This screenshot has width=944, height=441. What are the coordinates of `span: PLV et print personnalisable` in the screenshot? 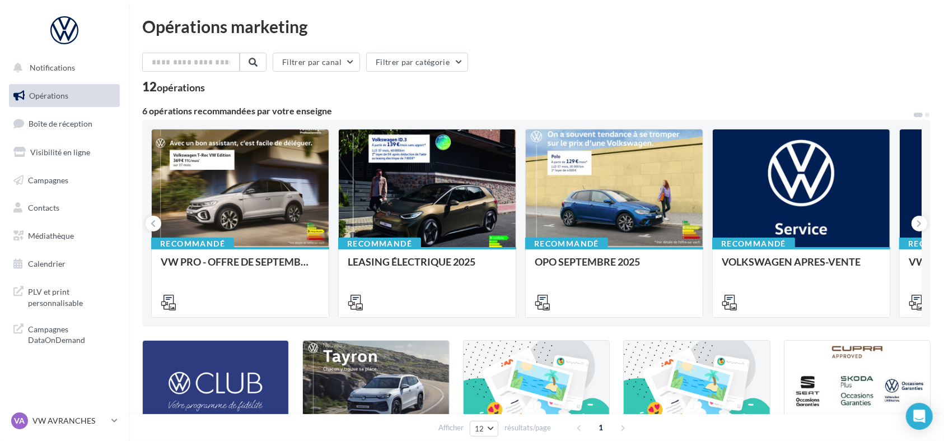 It's located at (72, 296).